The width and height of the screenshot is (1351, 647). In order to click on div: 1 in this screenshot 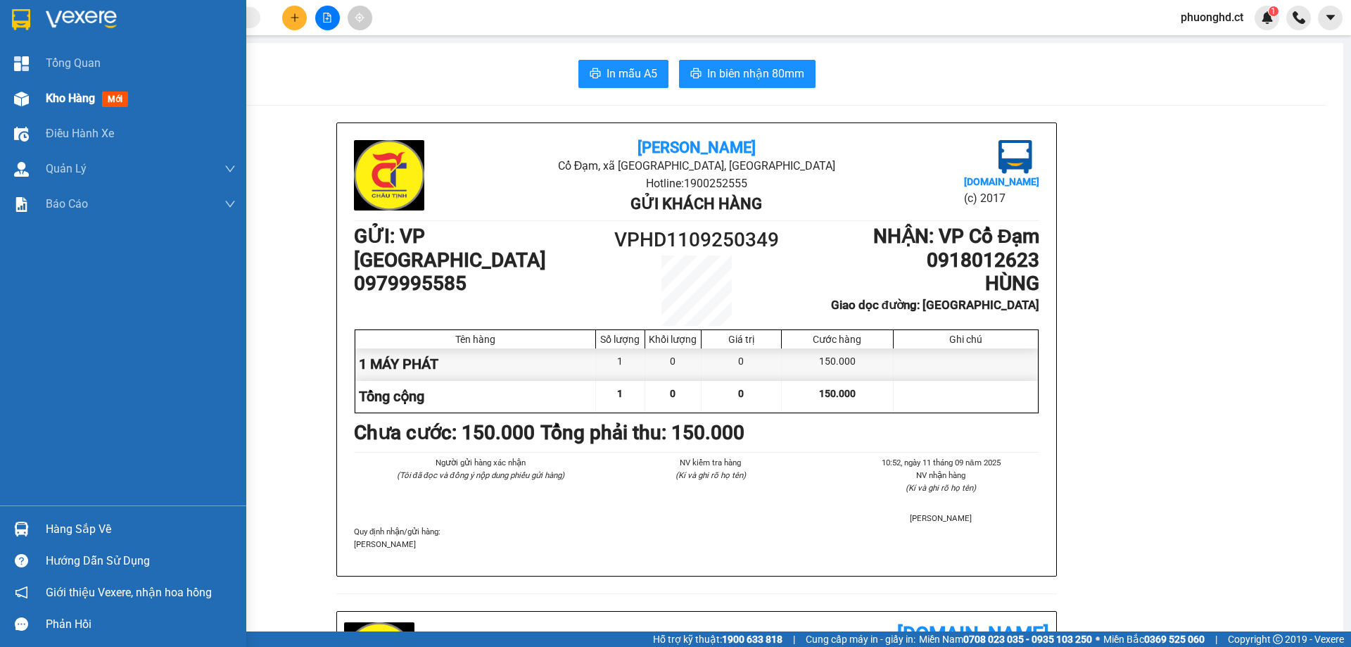, I will do `click(621, 364)`.